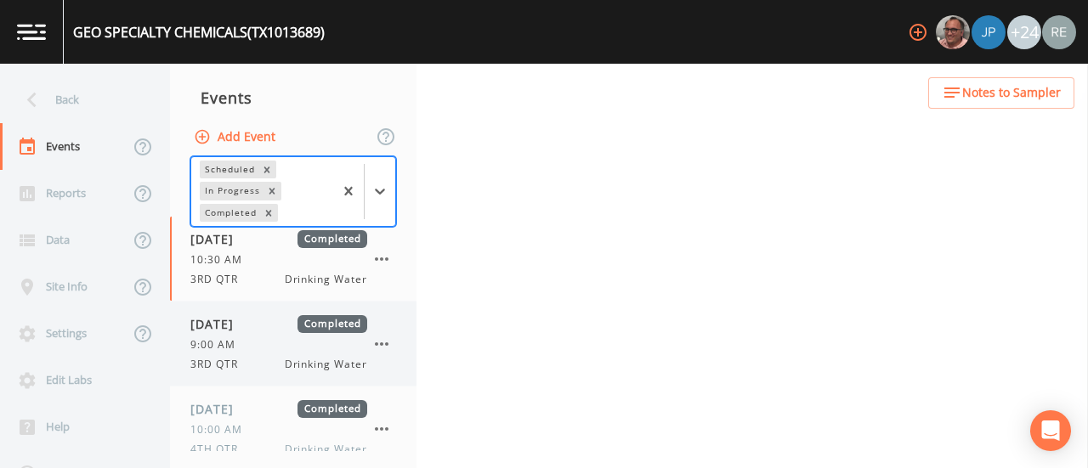  What do you see at coordinates (953, 32) in the screenshot?
I see `div: Mike Franklin` at bounding box center [953, 32].